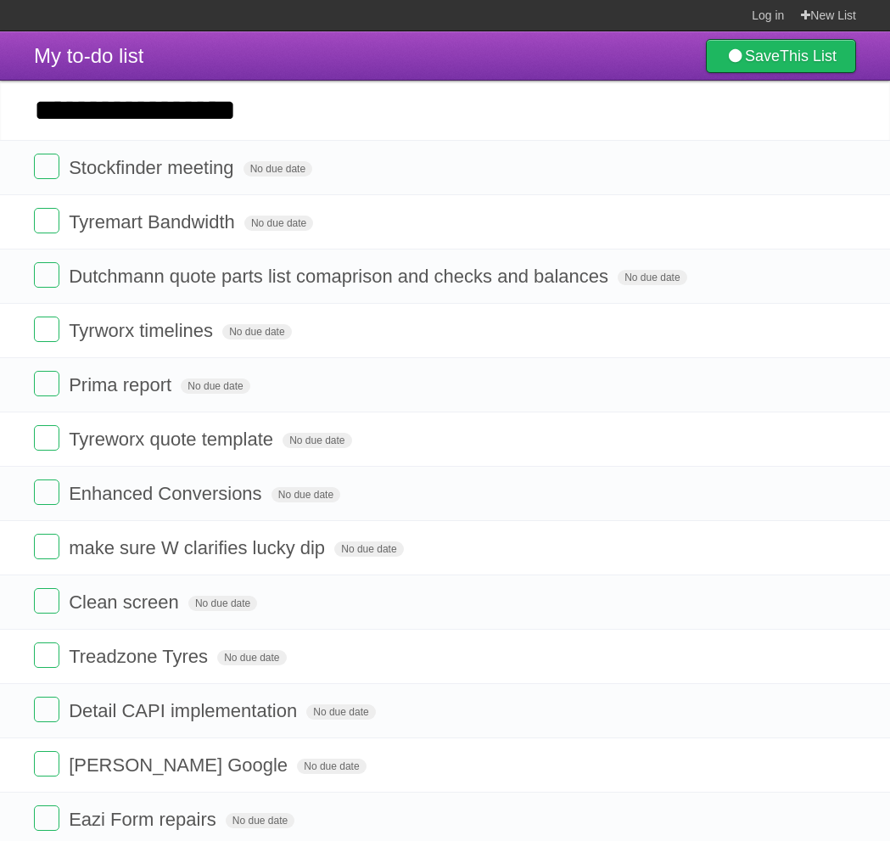 The width and height of the screenshot is (890, 841). I want to click on span: Stockfinder meeting, so click(153, 167).